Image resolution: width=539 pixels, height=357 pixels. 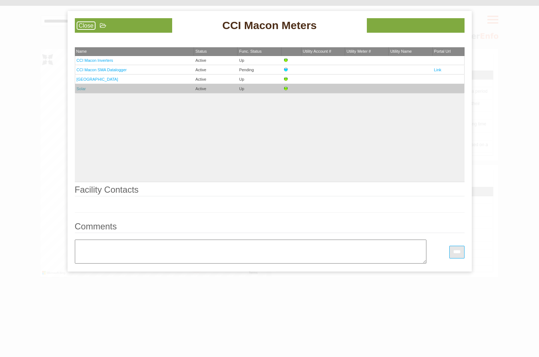 I want to click on th: Status, so click(x=216, y=52).